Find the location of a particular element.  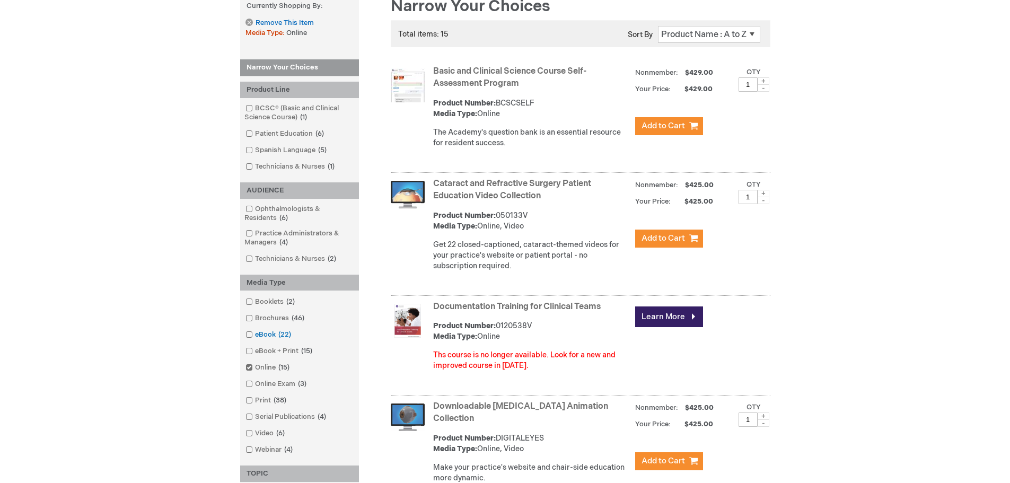

a: Serial Publications4 is located at coordinates (286, 417).